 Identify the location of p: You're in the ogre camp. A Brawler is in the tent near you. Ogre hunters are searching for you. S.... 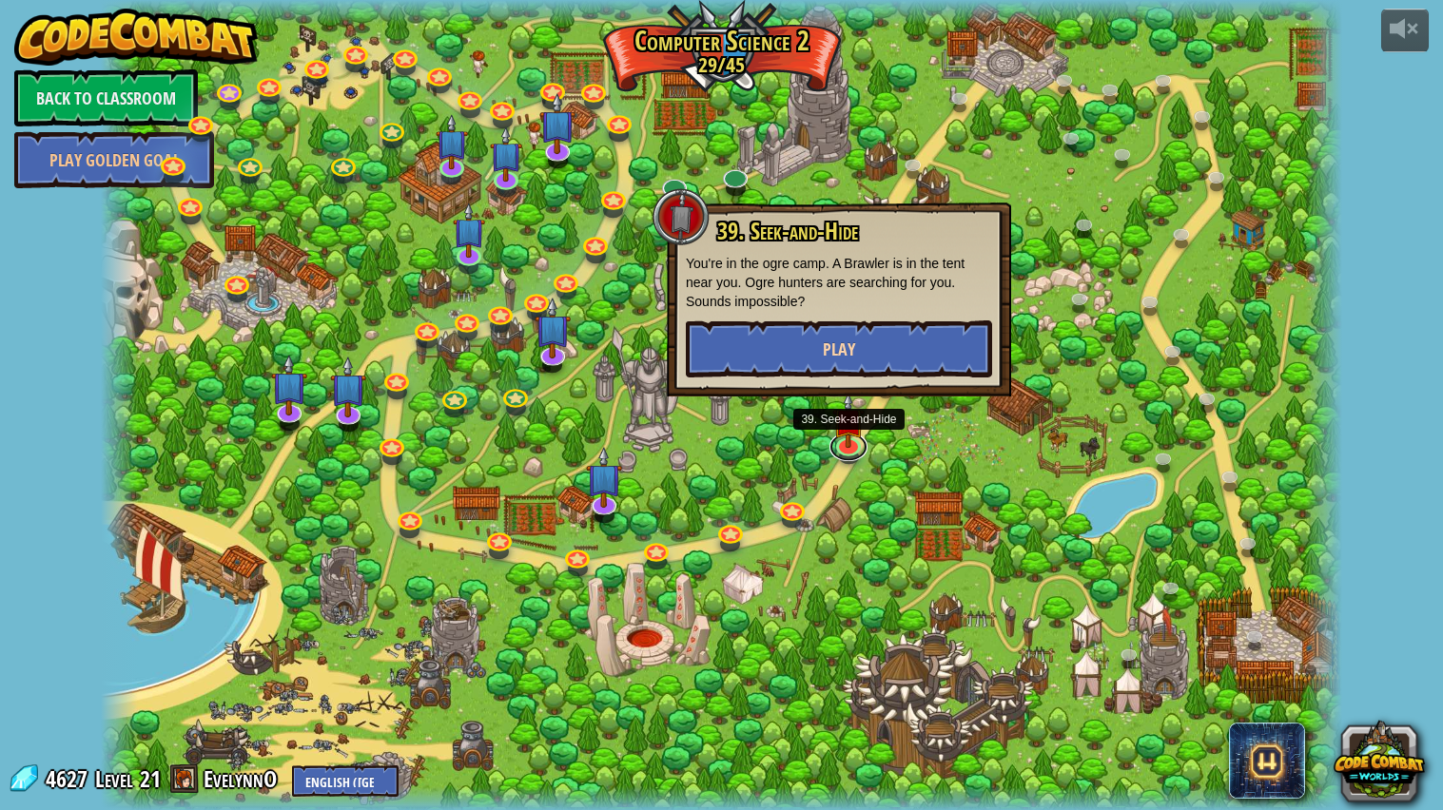
(839, 282).